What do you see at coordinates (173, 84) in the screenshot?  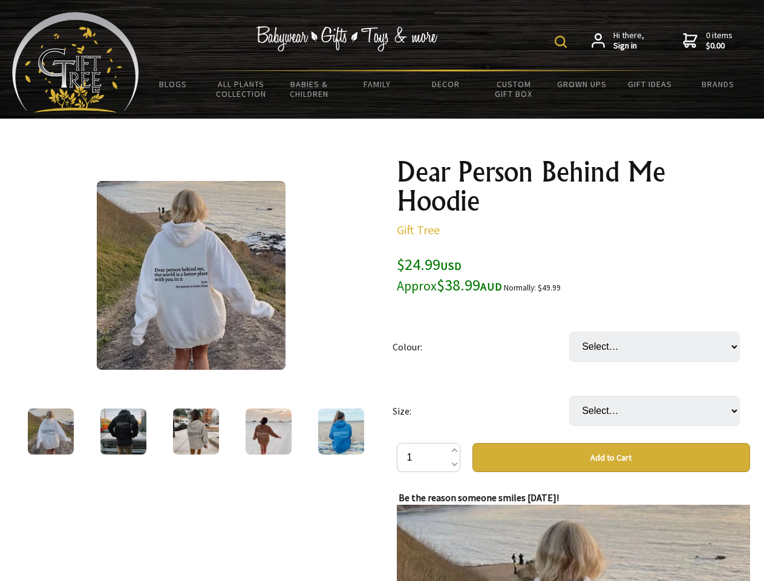 I see `a: BLOGS` at bounding box center [173, 84].